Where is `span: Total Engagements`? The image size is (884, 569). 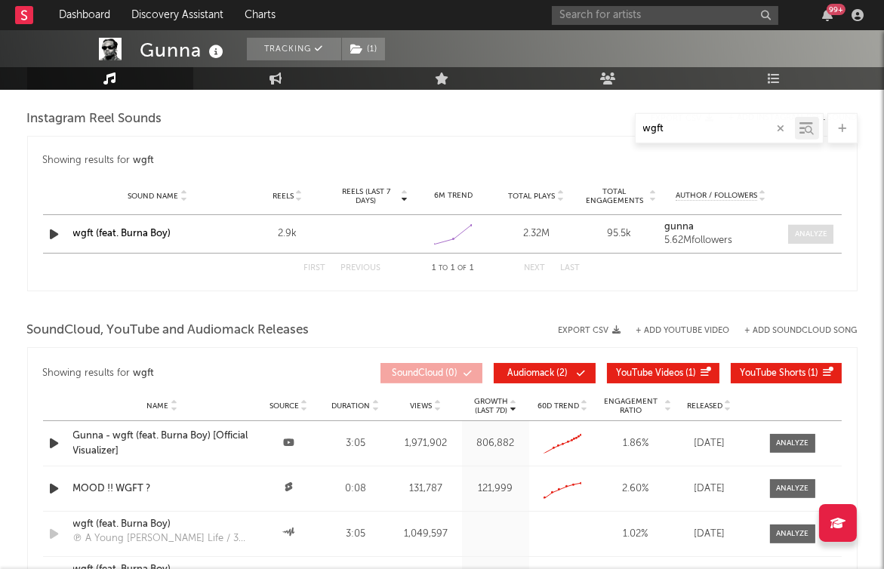 span: Total Engagements is located at coordinates (614, 196).